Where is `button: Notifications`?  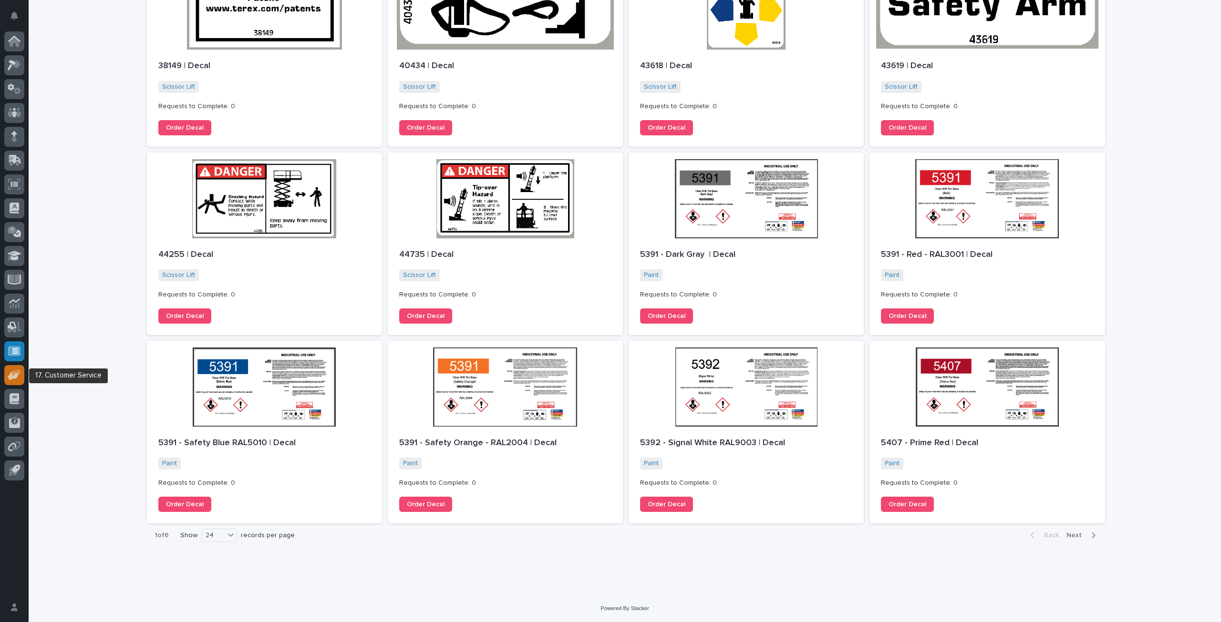
button: Notifications is located at coordinates (14, 16).